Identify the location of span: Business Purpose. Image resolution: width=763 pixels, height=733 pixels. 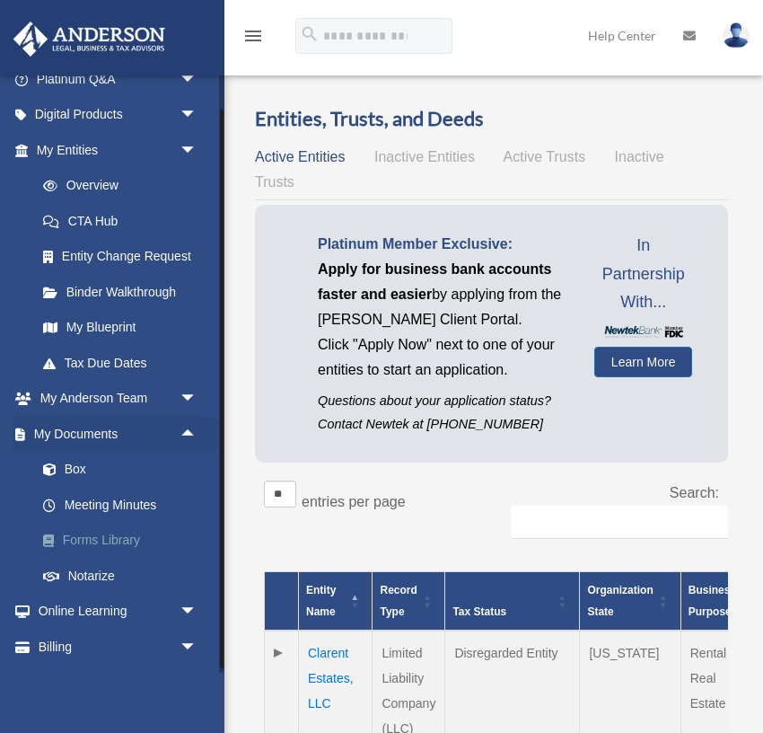
(712, 601).